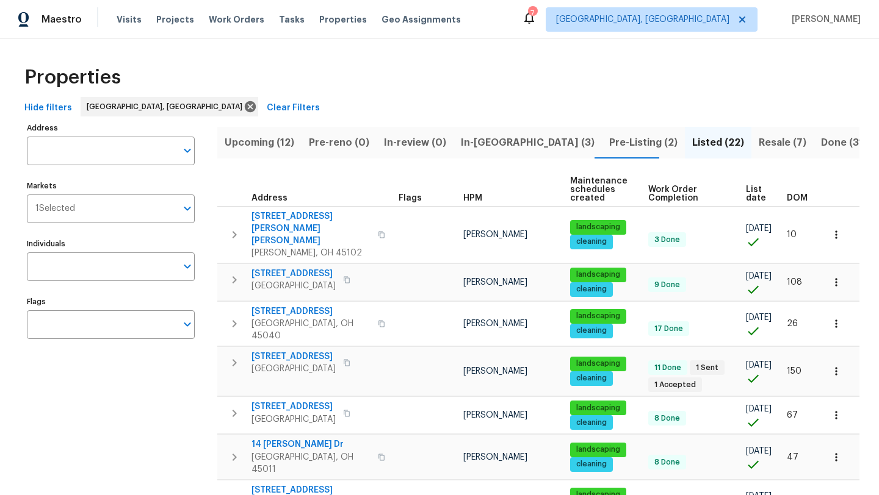 The image size is (879, 495). I want to click on span: Tasks, so click(292, 20).